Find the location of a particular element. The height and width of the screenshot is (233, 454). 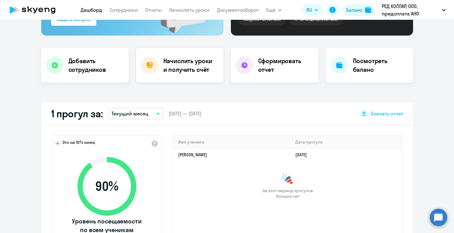

a: Документооборот is located at coordinates (238, 10).